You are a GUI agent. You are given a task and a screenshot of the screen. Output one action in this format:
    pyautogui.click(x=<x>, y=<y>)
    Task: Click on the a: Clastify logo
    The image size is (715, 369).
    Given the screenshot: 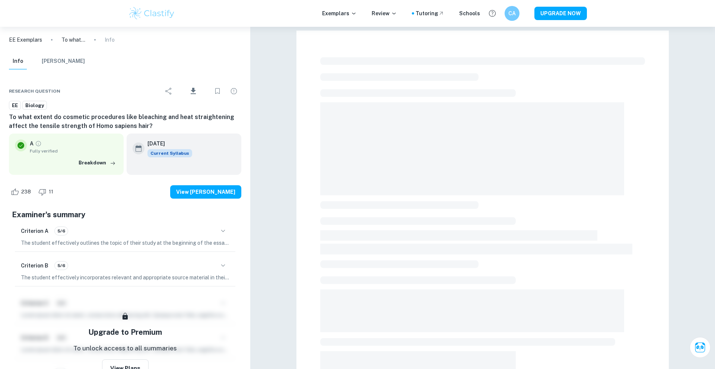 What is the action you would take?
    pyautogui.click(x=152, y=13)
    